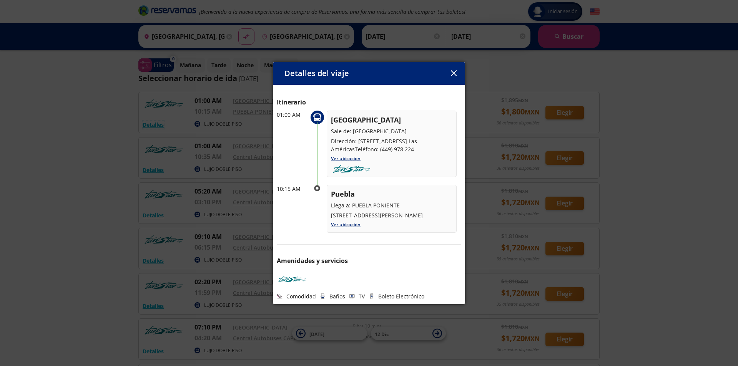 The image size is (738, 366). Describe the element at coordinates (292, 114) in the screenshot. I see `p: 01:00 AM` at that location.